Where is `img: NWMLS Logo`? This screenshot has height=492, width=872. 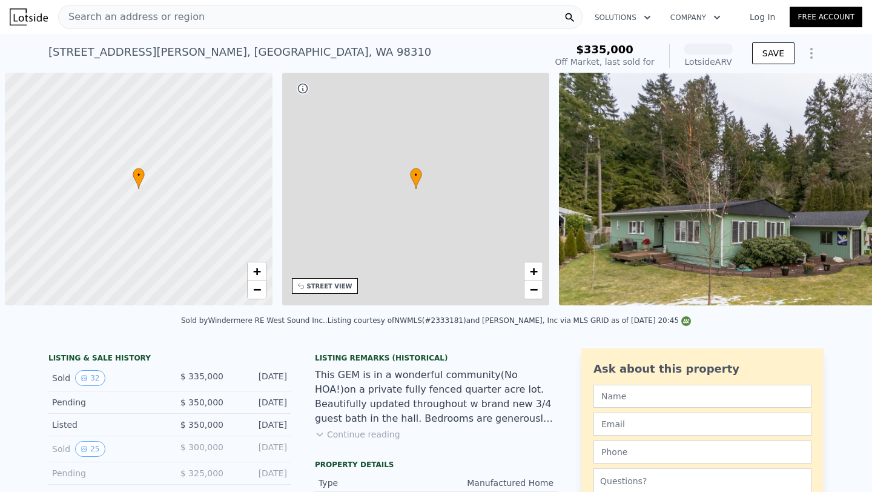 img: NWMLS Logo is located at coordinates (686, 321).